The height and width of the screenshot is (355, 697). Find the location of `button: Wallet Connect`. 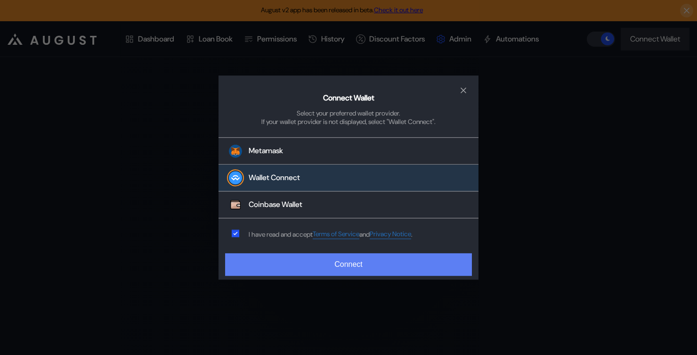

button: Wallet Connect is located at coordinates (349, 178).